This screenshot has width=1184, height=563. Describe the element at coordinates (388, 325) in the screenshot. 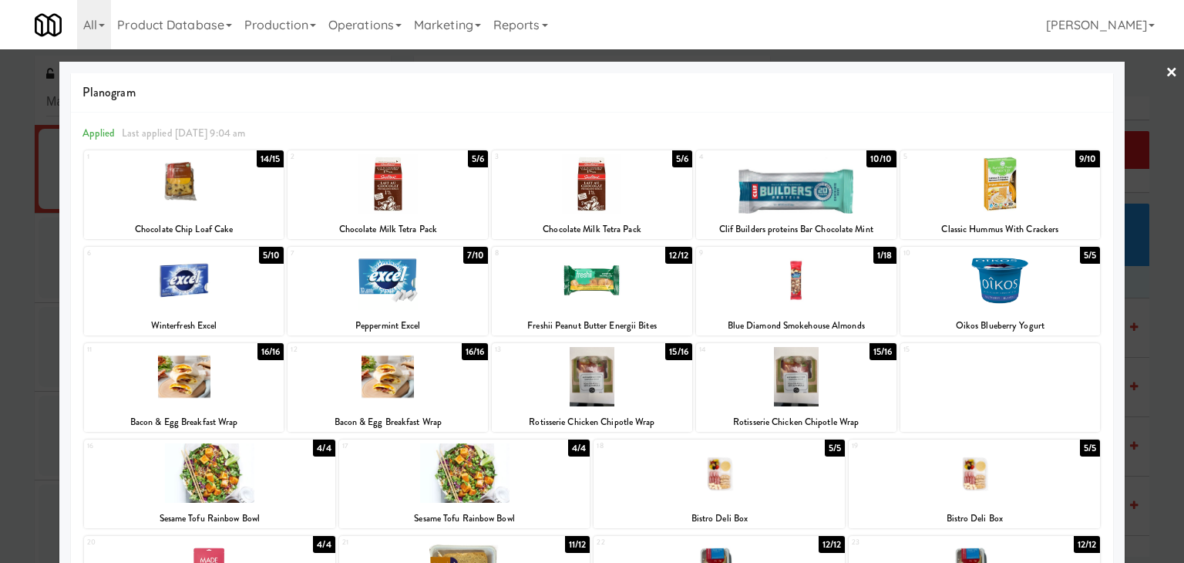

I see `div: Peppermint Excel` at that location.